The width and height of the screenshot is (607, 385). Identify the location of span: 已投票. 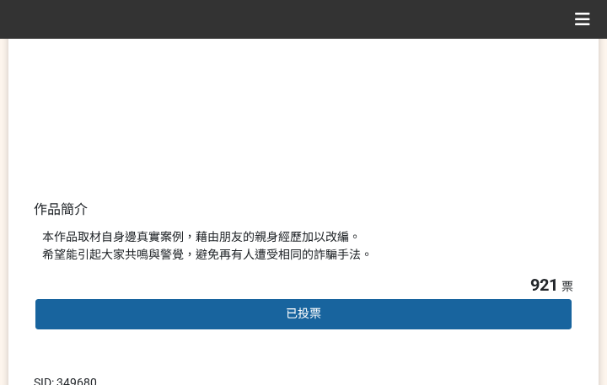
(304, 314).